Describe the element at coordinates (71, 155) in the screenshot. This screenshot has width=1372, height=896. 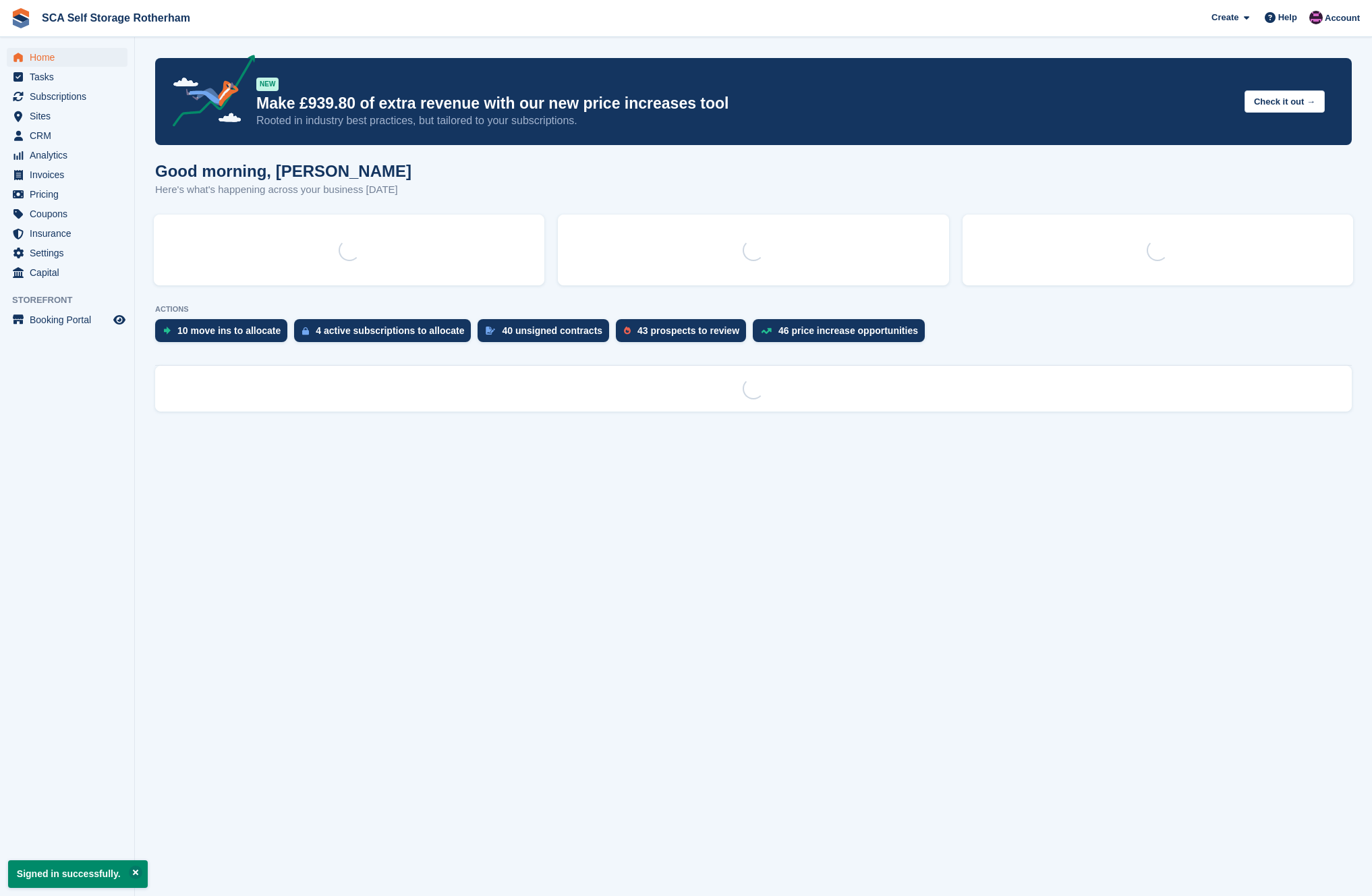
I see `span: Analytics` at that location.